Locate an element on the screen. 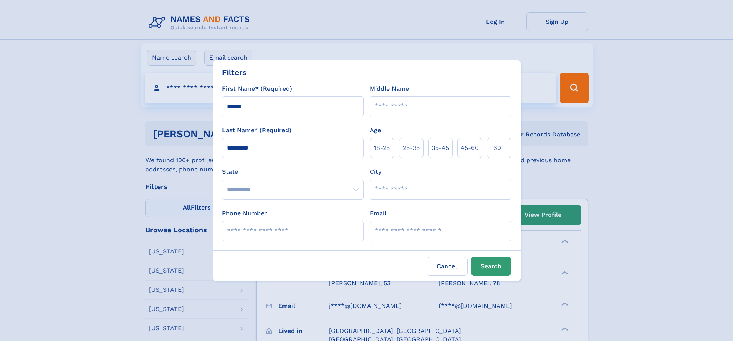  span: 18‑25 is located at coordinates (382, 148).